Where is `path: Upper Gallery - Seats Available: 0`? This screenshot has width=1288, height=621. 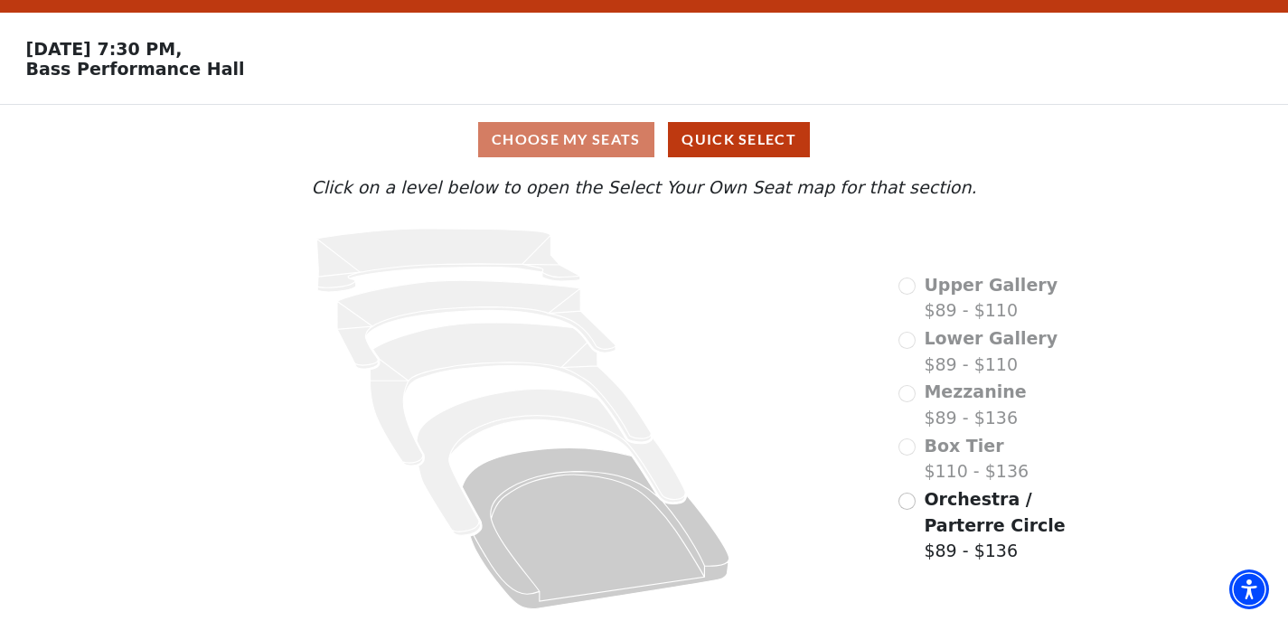 path: Upper Gallery - Seats Available: 0 is located at coordinates (448, 260).